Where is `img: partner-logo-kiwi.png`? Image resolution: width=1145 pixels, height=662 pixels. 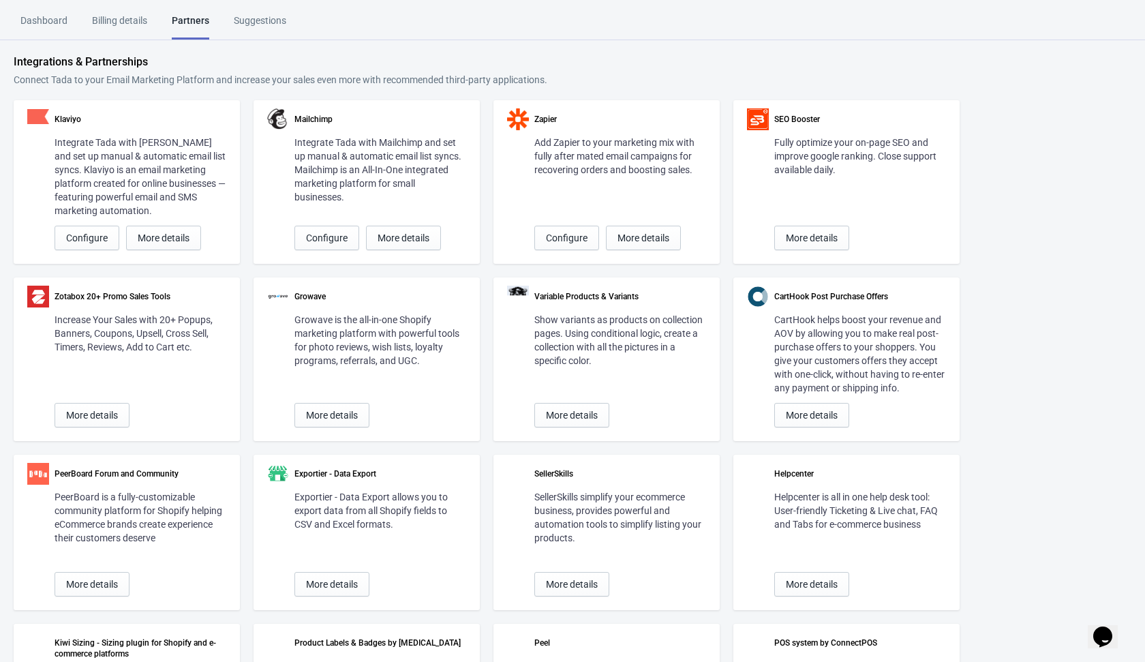 img: partner-logo-kiwi.png is located at coordinates (38, 643).